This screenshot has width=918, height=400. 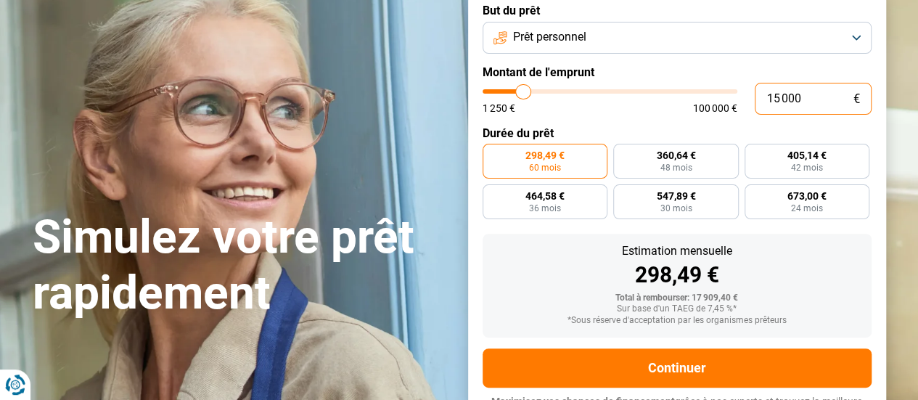 What do you see at coordinates (676, 155) in the screenshot?
I see `span: 360,64 €` at bounding box center [676, 155].